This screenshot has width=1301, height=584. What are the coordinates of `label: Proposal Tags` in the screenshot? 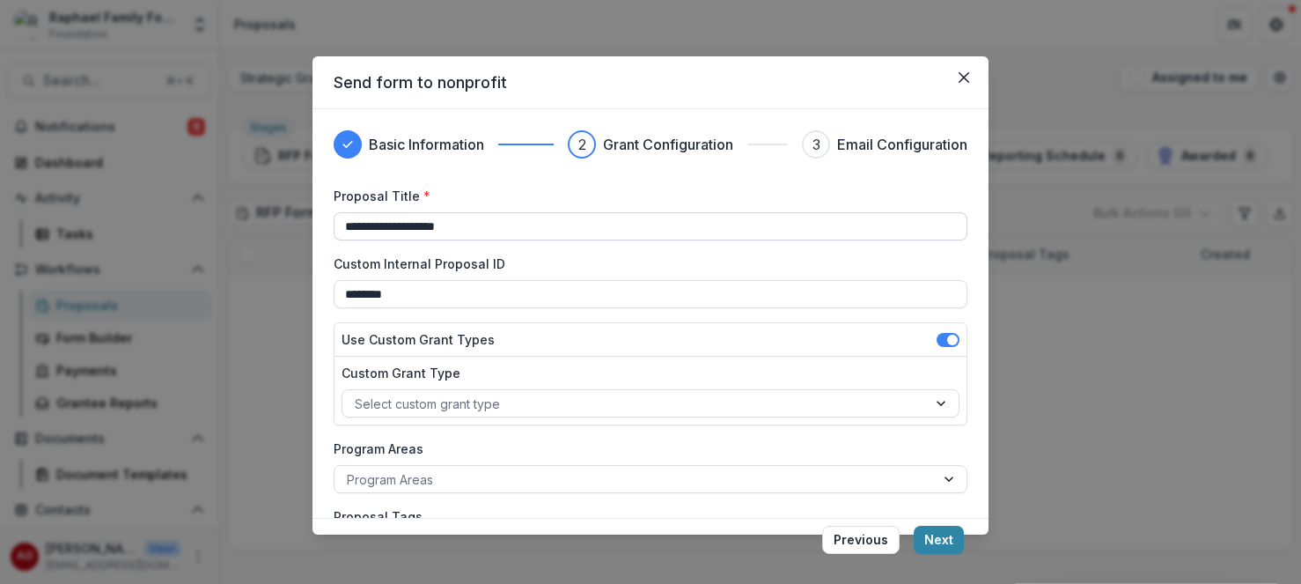 It's located at (645, 516).